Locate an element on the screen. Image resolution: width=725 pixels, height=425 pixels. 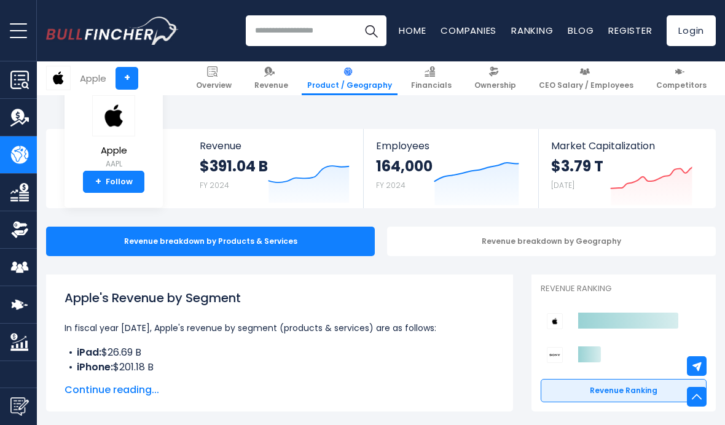
span: Market Capitalization is located at coordinates (626, 146).